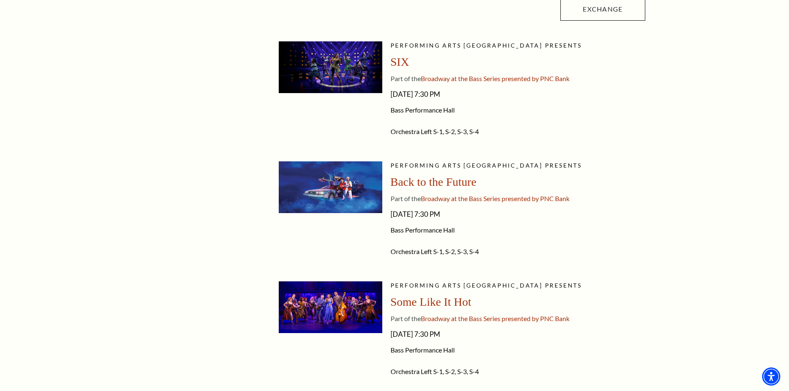 The height and width of the screenshot is (391, 789). I want to click on img: A vibrant musical performance featuring a diverse cast in colorful costumes, singing and dancing ..., so click(331, 307).